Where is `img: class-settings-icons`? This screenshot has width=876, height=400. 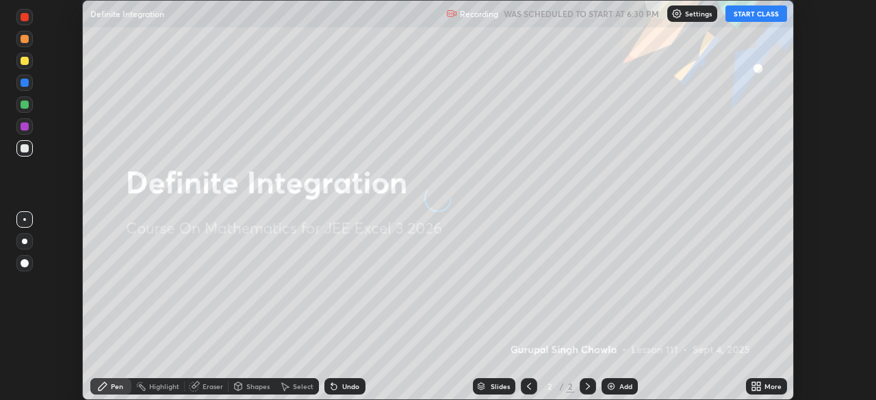
img: class-settings-icons is located at coordinates (677, 14).